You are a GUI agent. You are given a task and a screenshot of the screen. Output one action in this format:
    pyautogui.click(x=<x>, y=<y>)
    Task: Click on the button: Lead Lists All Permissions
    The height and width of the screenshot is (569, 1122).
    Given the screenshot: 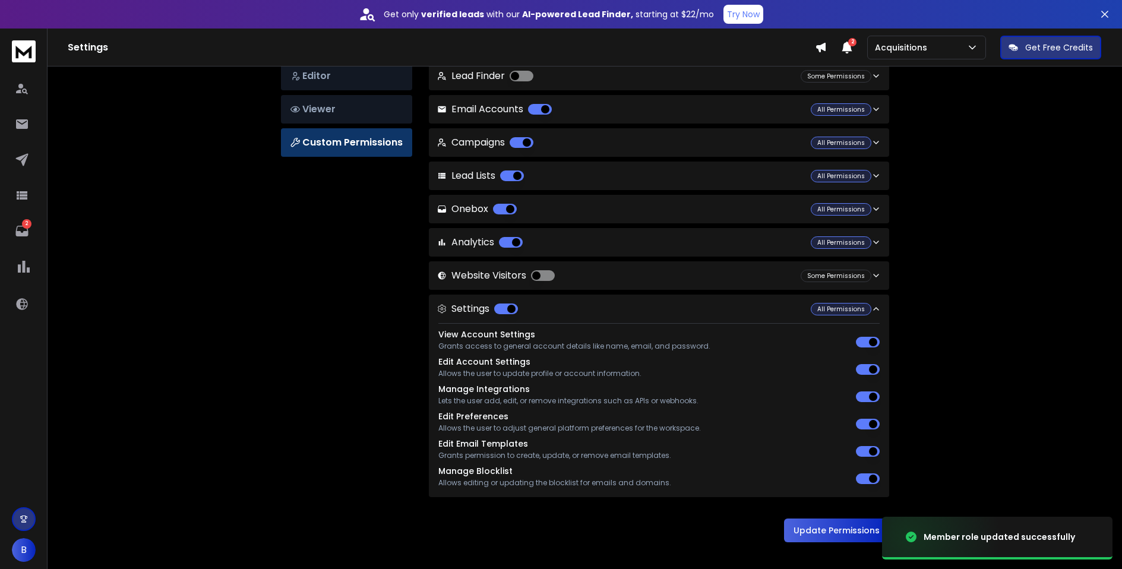 What is the action you would take?
    pyautogui.click(x=659, y=176)
    